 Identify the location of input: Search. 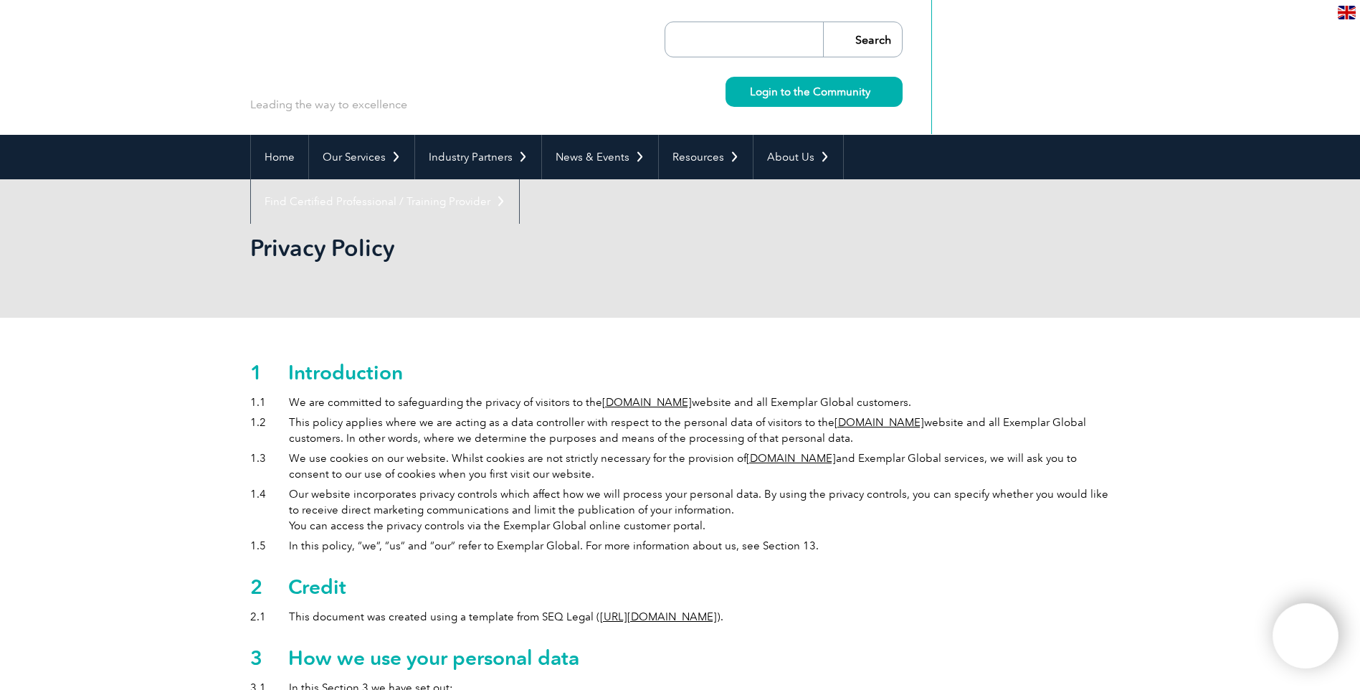
(862, 39).